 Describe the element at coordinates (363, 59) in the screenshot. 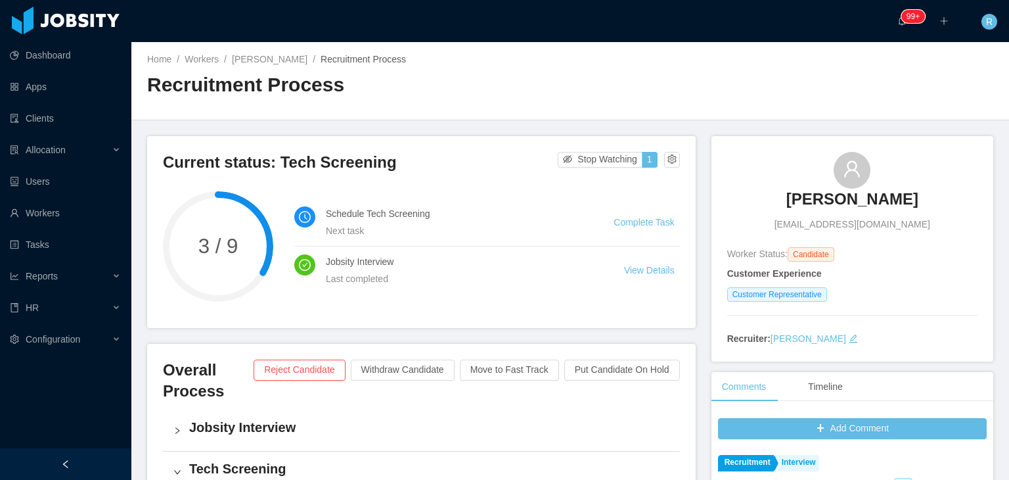

I see `span: Recruitment Process` at that location.